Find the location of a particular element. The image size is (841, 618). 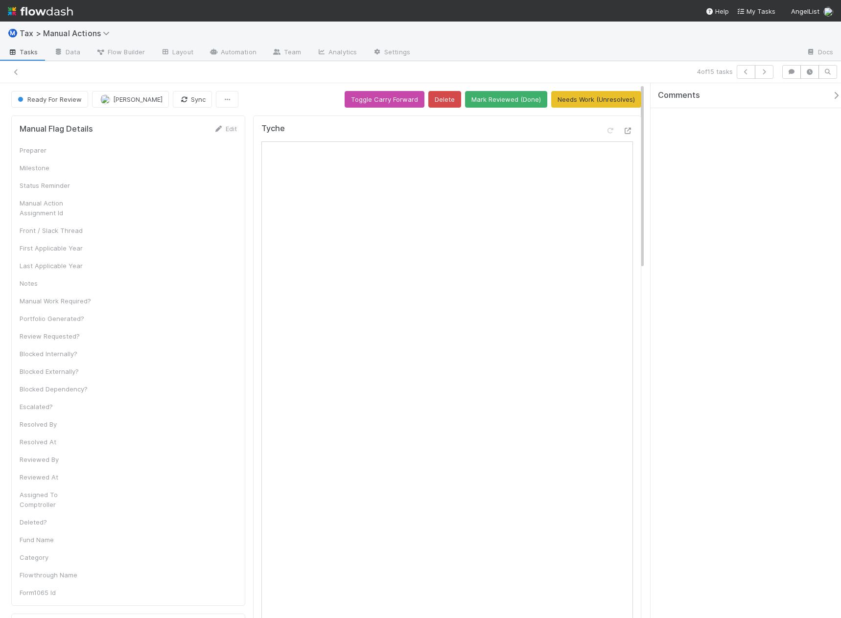

h5: Manual Flag Details is located at coordinates (56, 129).